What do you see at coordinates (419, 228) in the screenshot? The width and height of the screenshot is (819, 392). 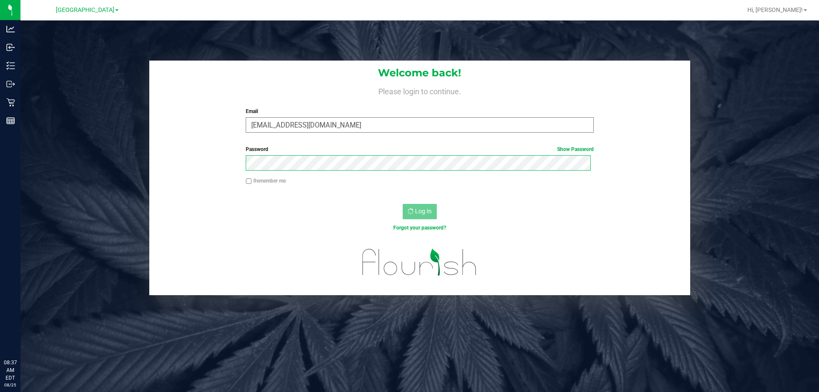 I see `a: Forgot your password?` at bounding box center [419, 228].